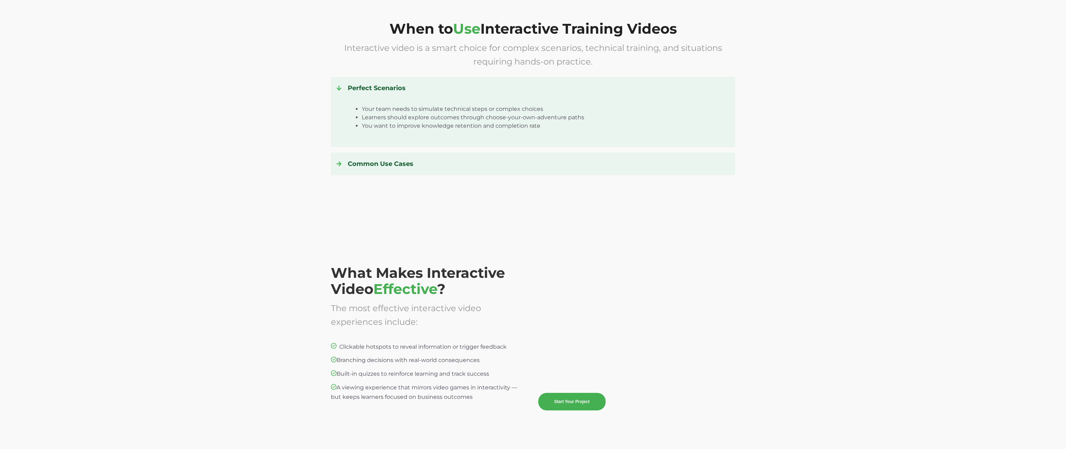 This screenshot has width=1066, height=449. I want to click on span: A viewing experience that mirrors video games in interactivity — but keeps learners focused on bu..., so click(424, 392).